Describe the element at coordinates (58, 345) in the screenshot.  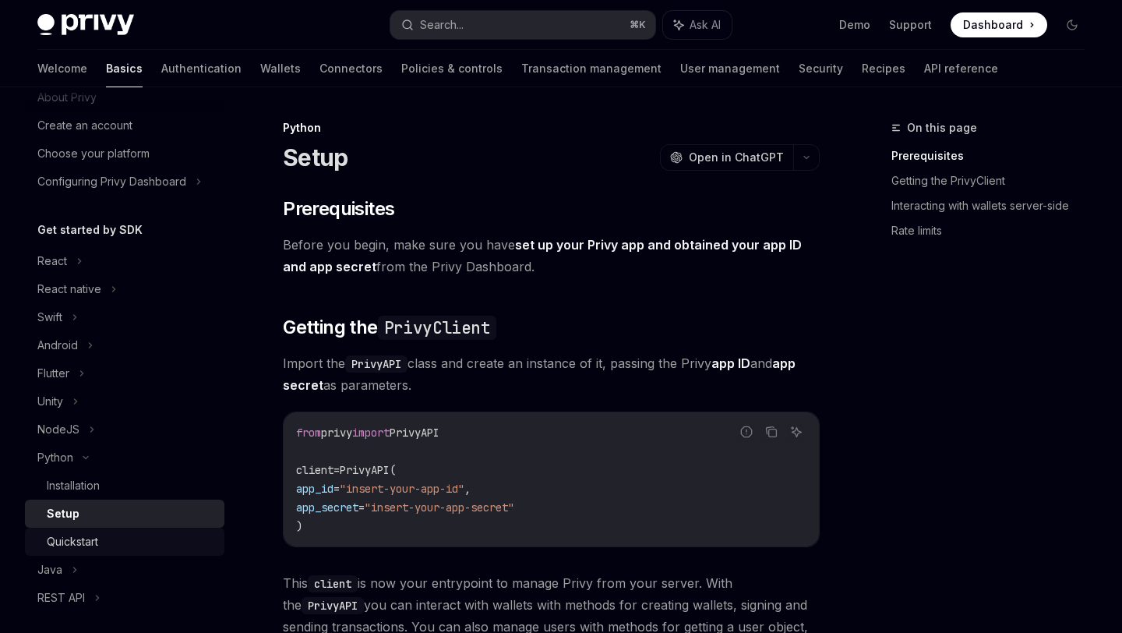
I see `div: Android` at that location.